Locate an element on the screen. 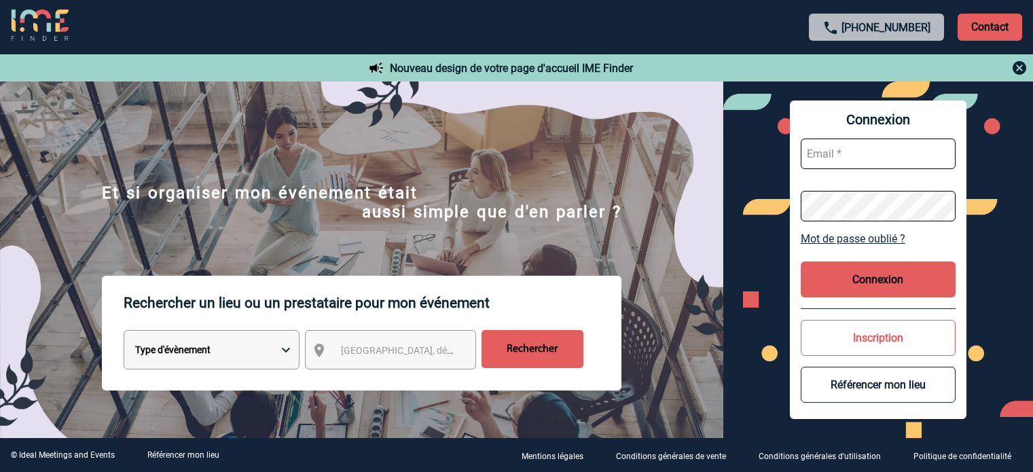 Image resolution: width=1033 pixels, height=472 pixels. a: Mot de passe oublié ? is located at coordinates (878, 238).